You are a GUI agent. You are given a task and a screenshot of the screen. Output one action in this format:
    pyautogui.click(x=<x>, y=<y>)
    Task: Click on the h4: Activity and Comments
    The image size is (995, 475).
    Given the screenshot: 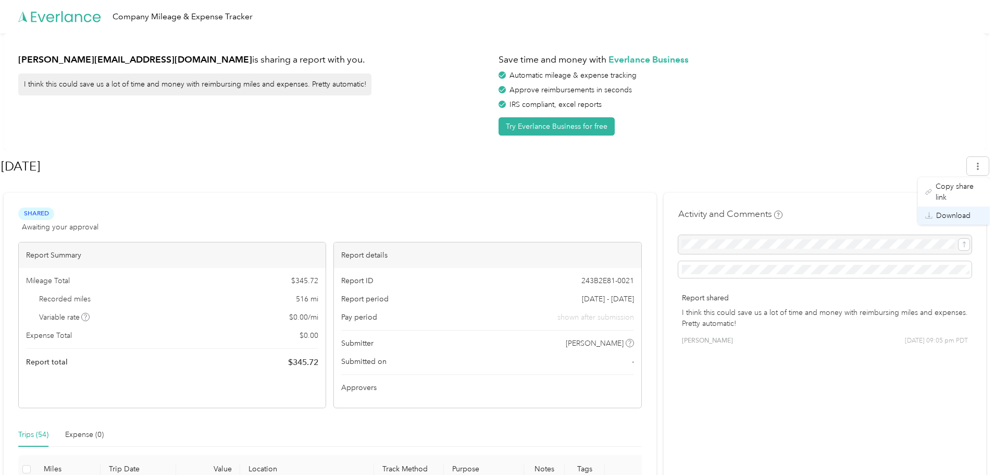 What is the action you would take?
    pyautogui.click(x=731, y=214)
    